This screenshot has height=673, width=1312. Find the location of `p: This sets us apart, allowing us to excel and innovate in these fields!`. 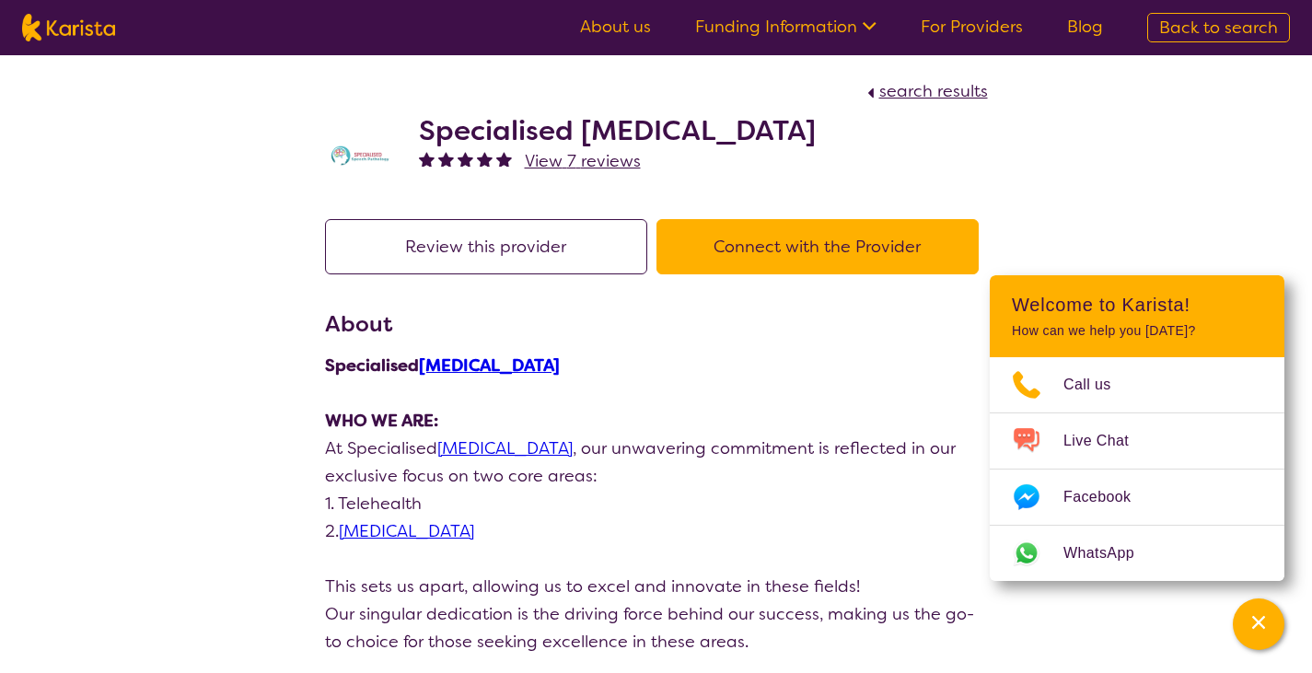

p: This sets us apart, allowing us to excel and innovate in these fields! is located at coordinates (656, 586).